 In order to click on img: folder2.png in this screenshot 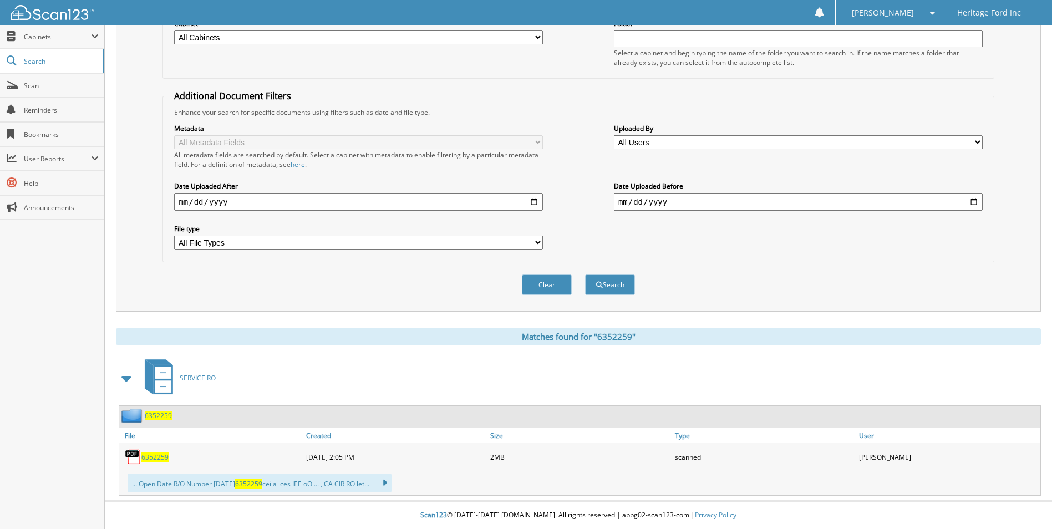, I will do `click(133, 416)`.